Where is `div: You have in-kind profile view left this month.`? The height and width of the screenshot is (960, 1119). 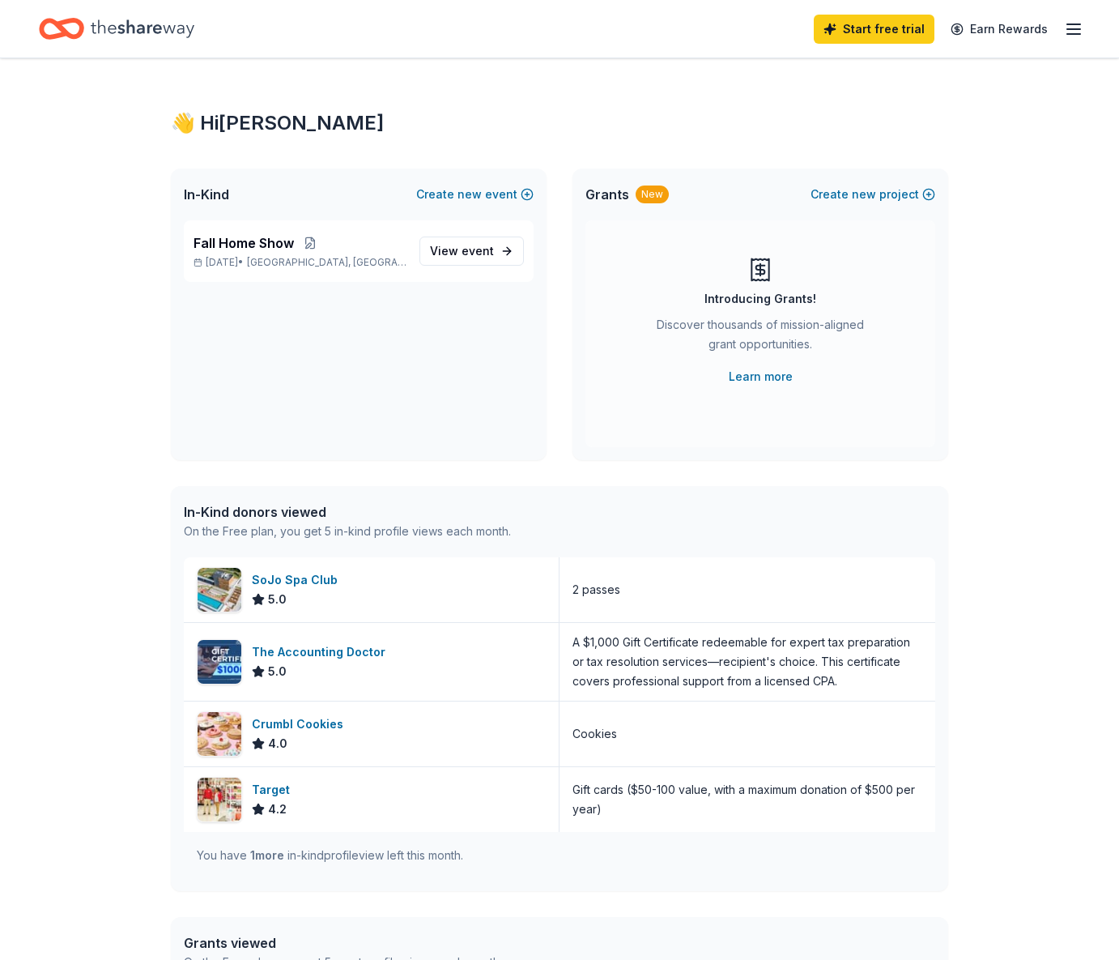 div: You have in-kind profile view left this month. is located at coordinates (330, 855).